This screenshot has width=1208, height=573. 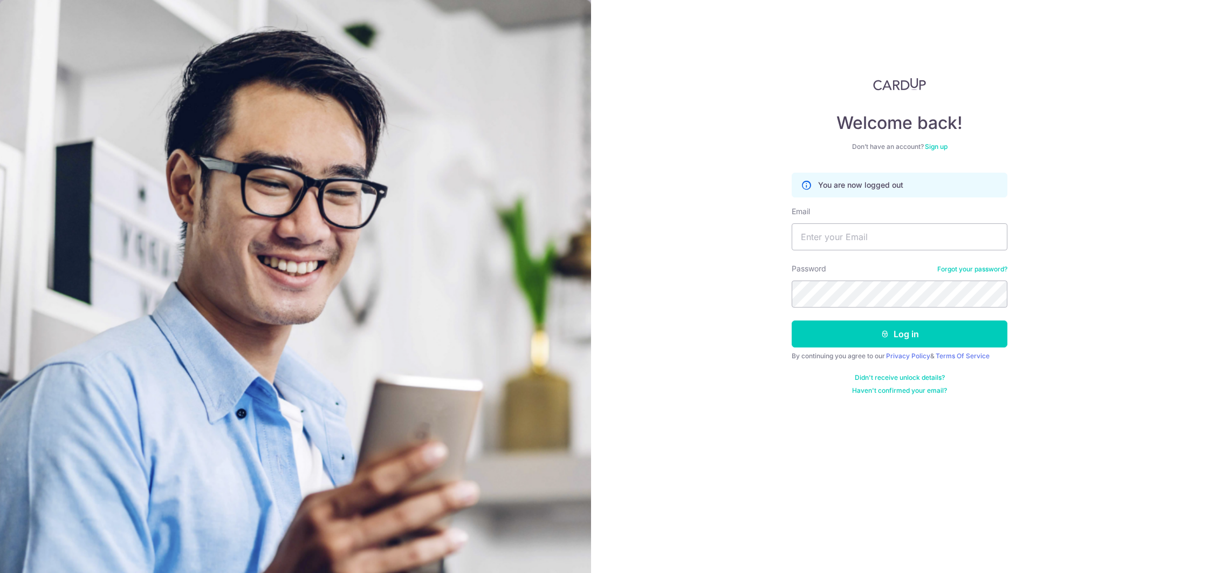 What do you see at coordinates (963, 355) in the screenshot?
I see `a: Terms Of Service` at bounding box center [963, 355].